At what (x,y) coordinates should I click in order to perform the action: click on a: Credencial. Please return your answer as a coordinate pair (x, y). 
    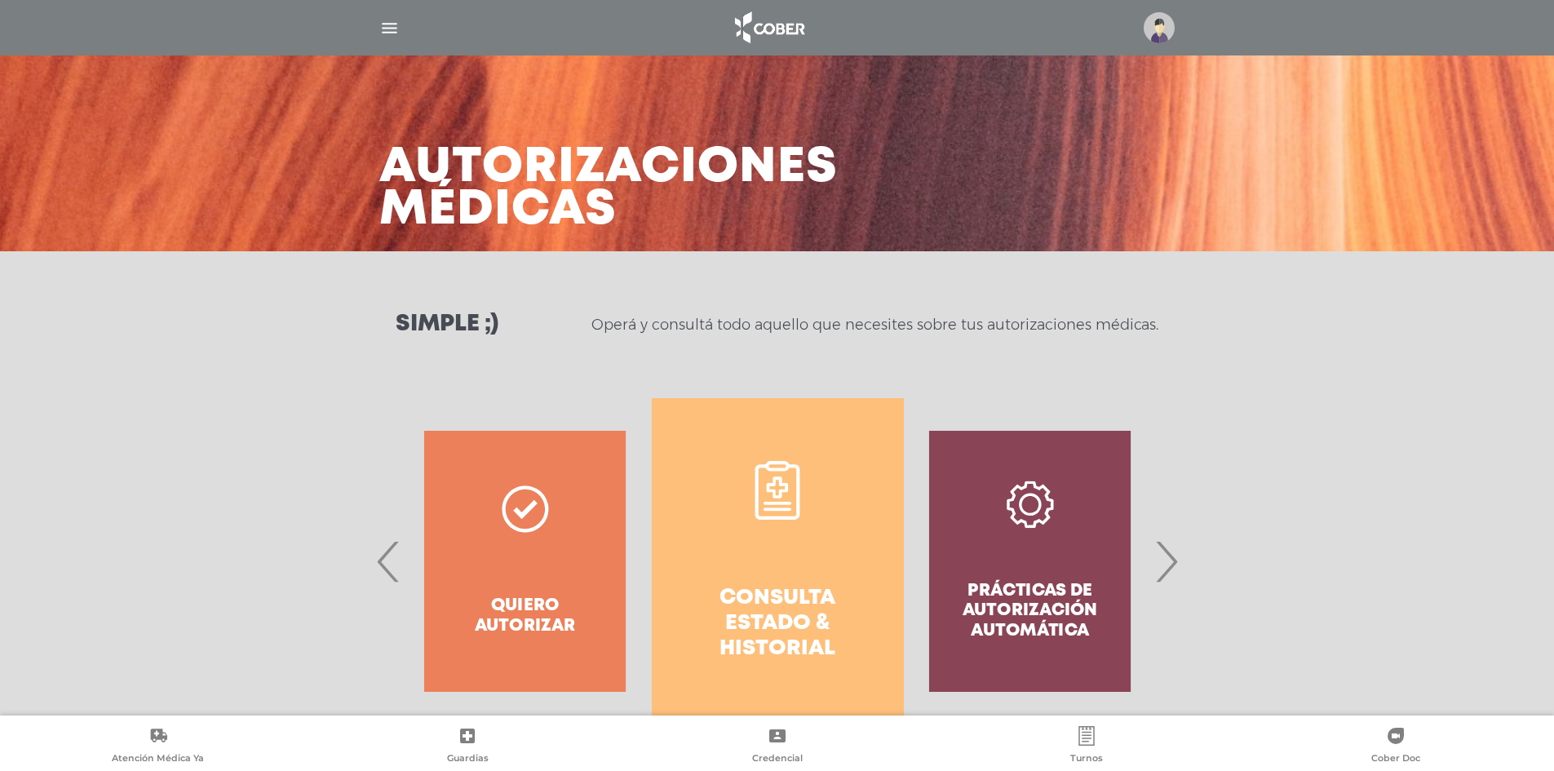
    Looking at the image, I should click on (776, 746).